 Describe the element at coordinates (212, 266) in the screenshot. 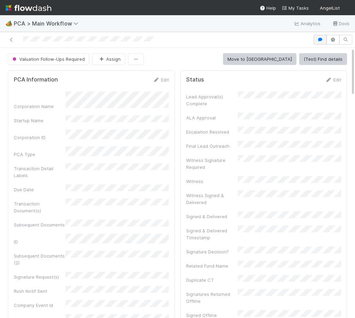

I see `div: Related Fund Name` at that location.